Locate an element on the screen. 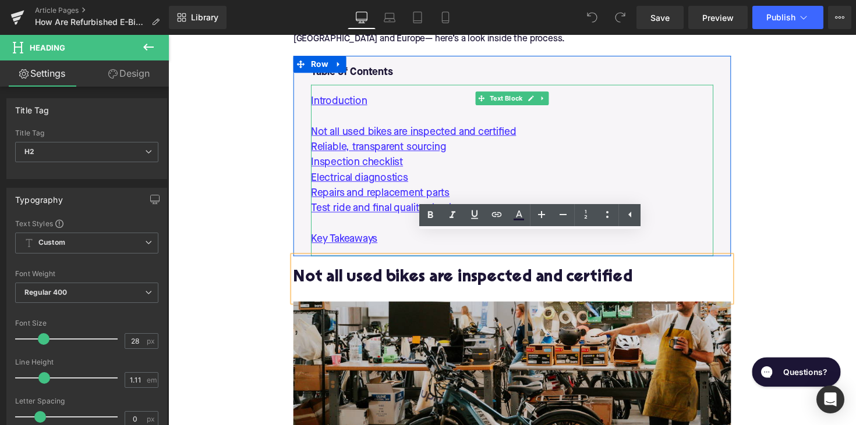 The image size is (856, 425). span: em is located at coordinates (151, 380).